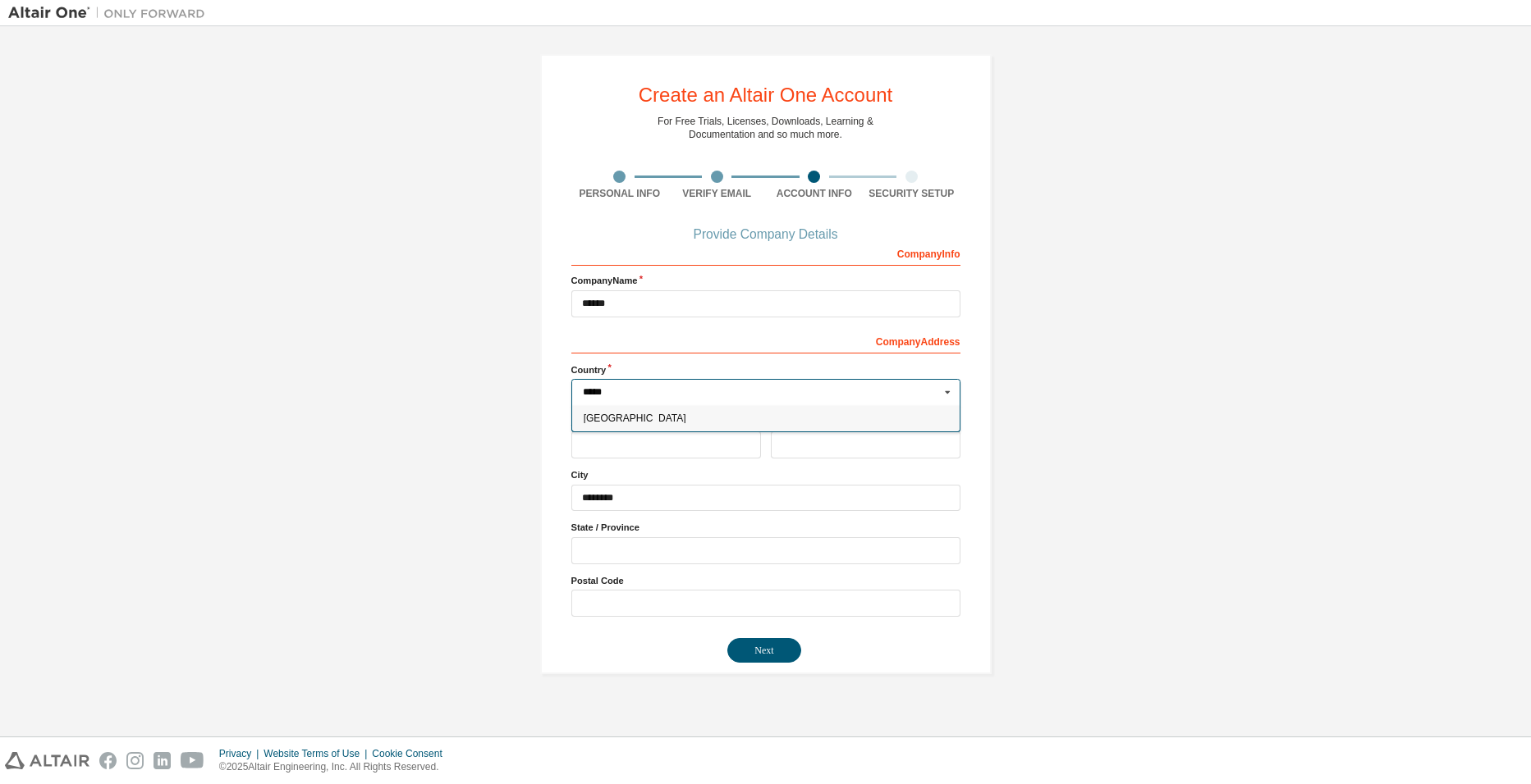  Describe the element at coordinates (765, 128) in the screenshot. I see `div: For Free Trials, Licenses, Downloads, Learning & Documentation and so much more.` at that location.